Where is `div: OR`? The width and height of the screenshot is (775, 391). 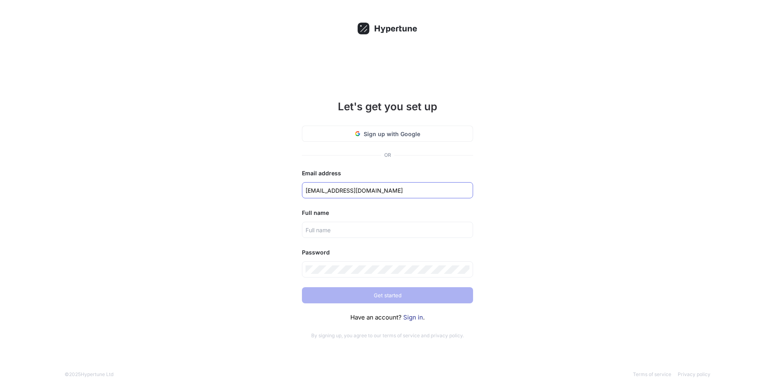 div: OR is located at coordinates (388, 155).